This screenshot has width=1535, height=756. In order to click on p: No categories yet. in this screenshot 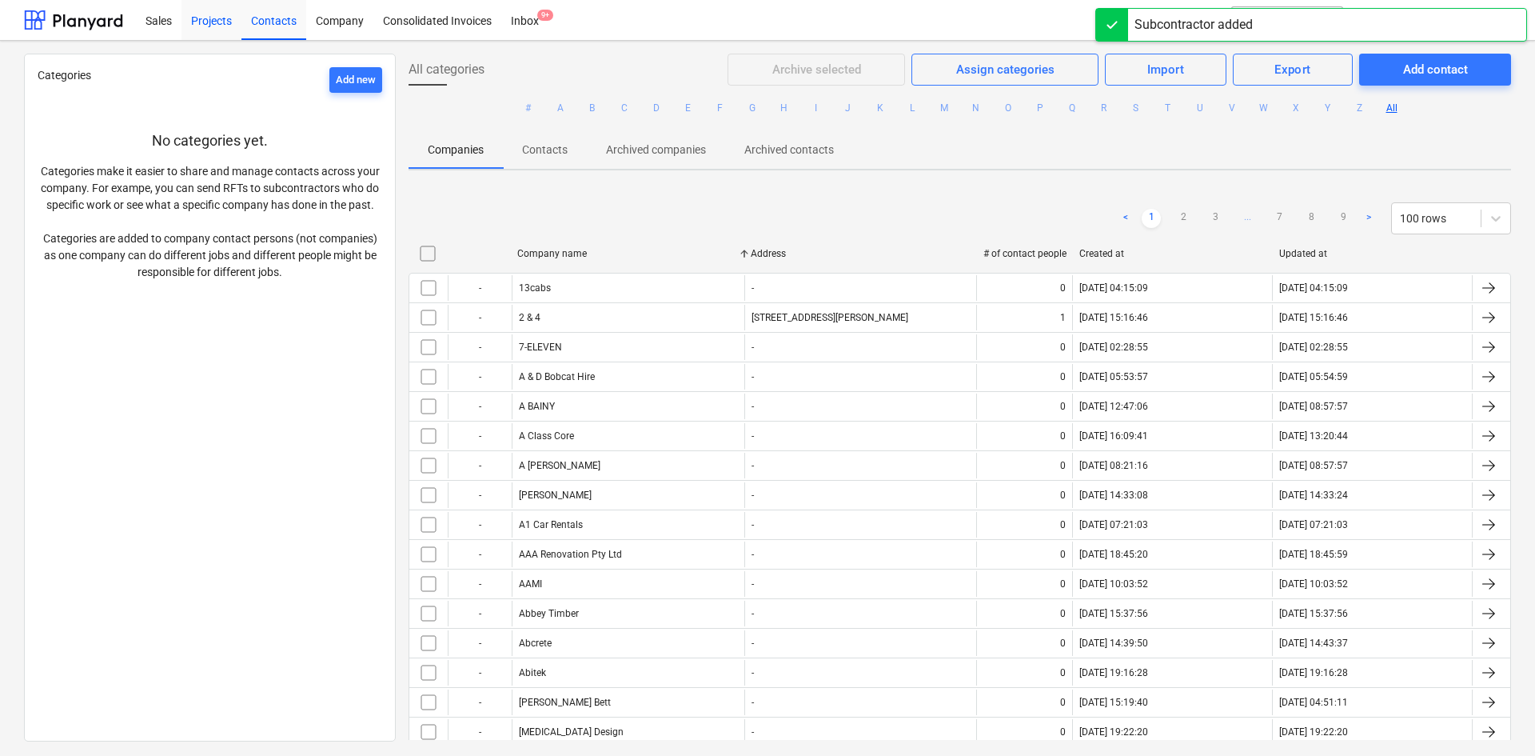, I will do `click(209, 141)`.